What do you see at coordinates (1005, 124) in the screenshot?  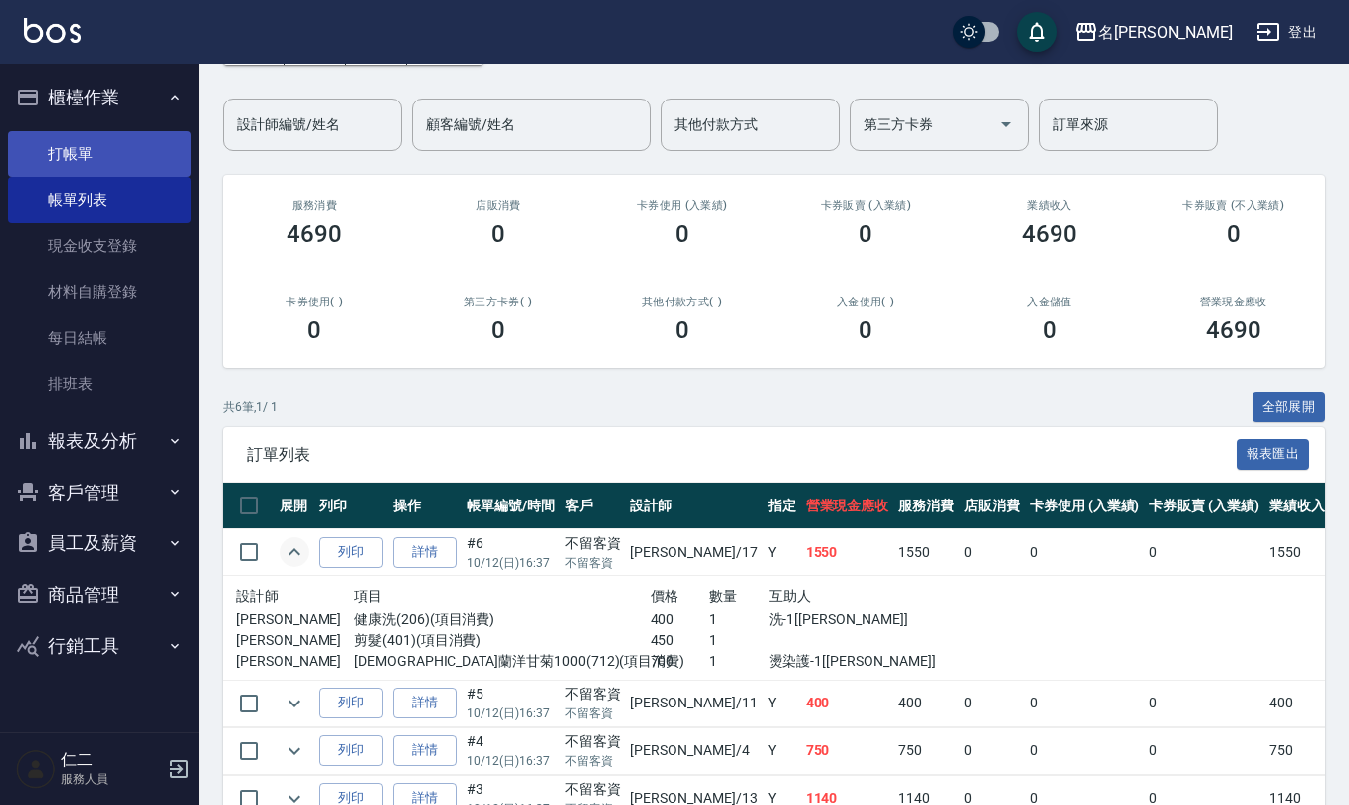 I see `button: Open` at bounding box center [1005, 124].